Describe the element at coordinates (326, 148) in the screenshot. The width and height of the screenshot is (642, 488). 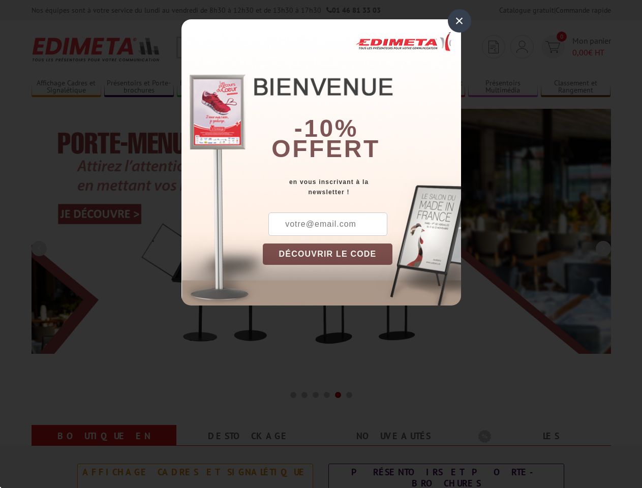
I see `font: offert` at that location.